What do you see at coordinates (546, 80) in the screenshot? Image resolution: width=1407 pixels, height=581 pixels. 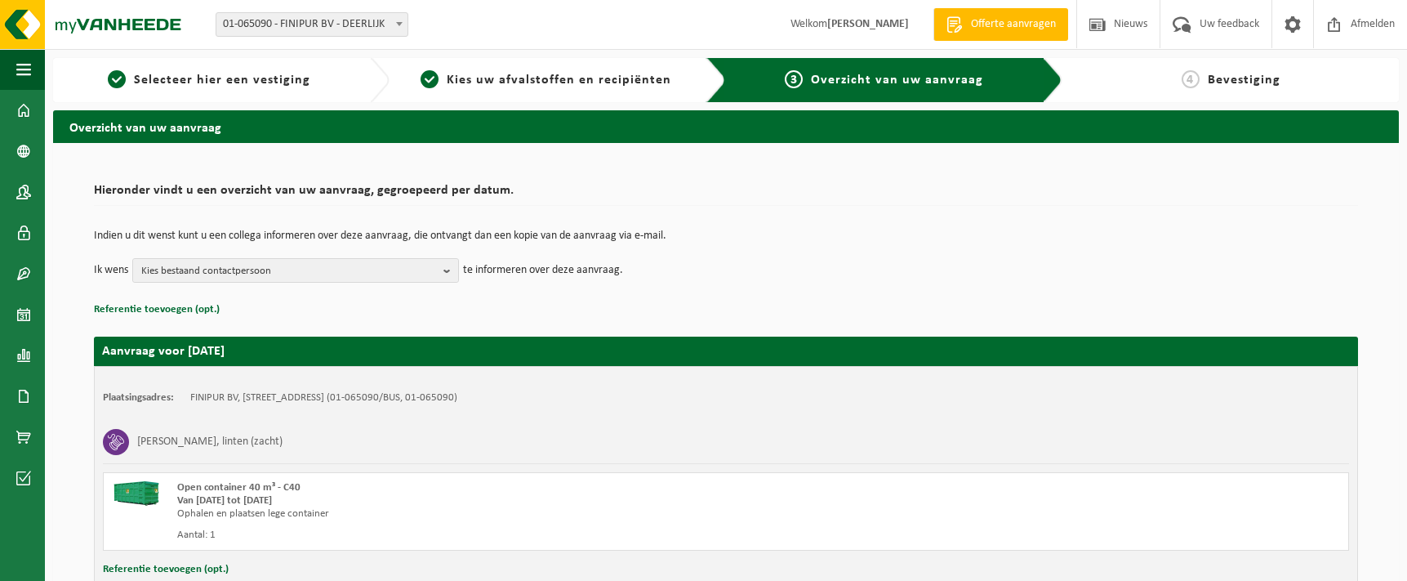 I see `a: 2Kies uw afvalstoffen en recipiënten` at bounding box center [546, 80].